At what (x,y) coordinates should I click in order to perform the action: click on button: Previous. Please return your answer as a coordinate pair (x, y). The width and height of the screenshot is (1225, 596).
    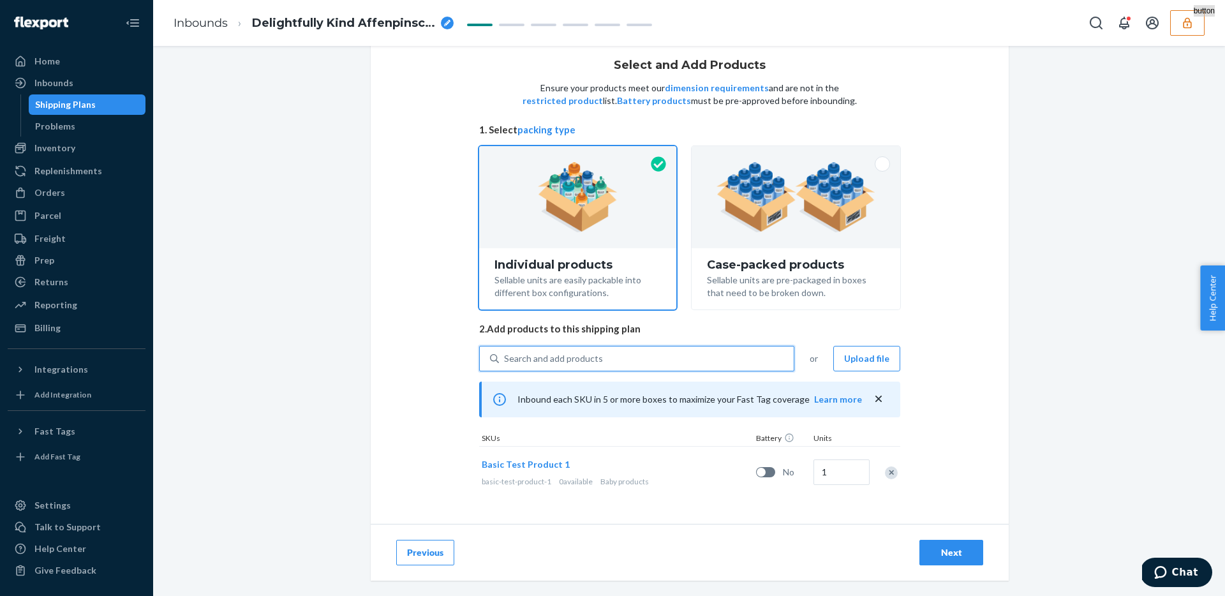
    Looking at the image, I should click on (425, 552).